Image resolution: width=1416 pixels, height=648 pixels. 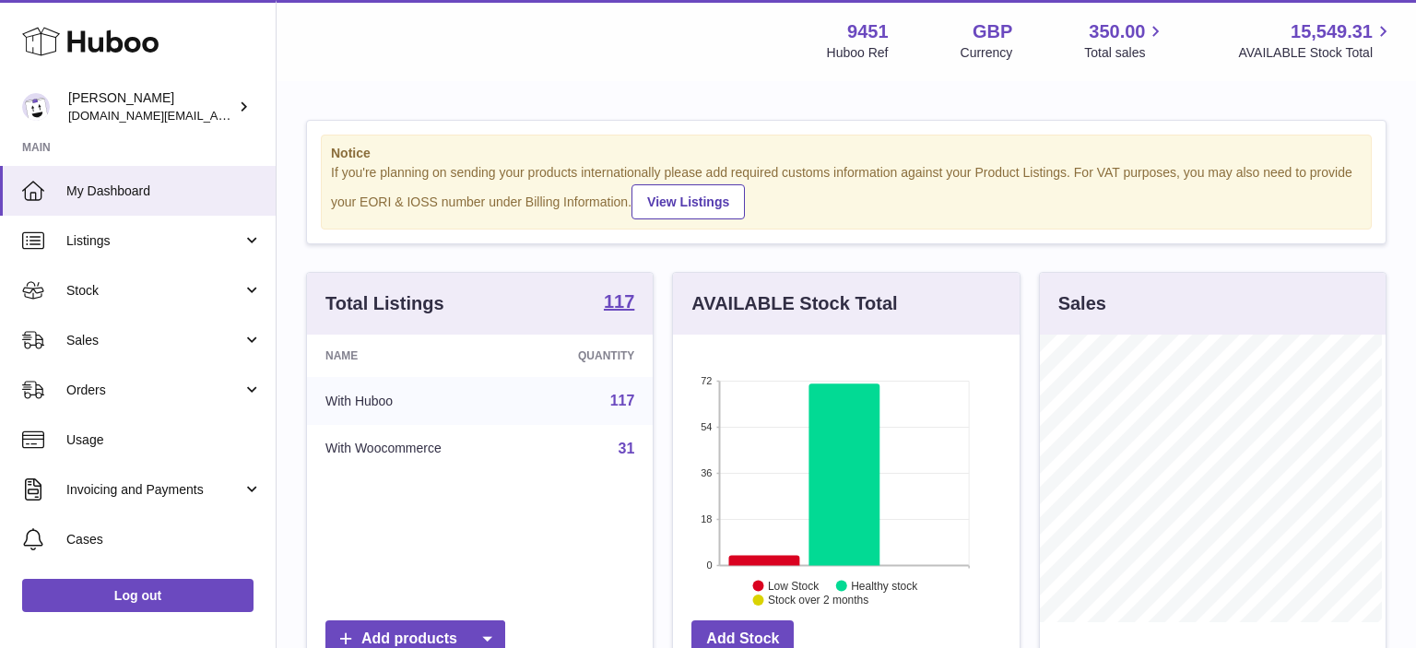 What do you see at coordinates (154, 241) in the screenshot?
I see `span: Listings` at bounding box center [154, 241].